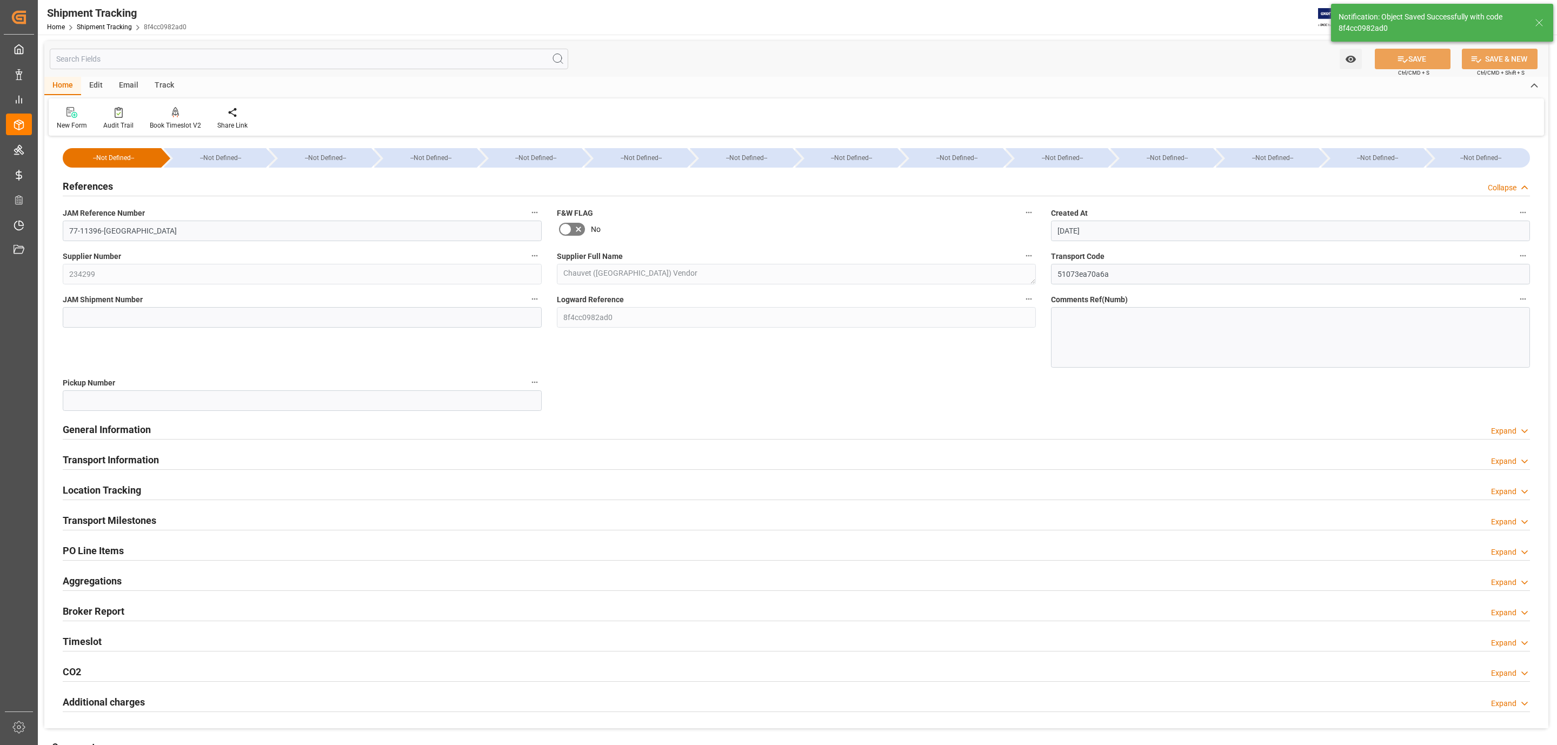 This screenshot has height=745, width=1557. What do you see at coordinates (1077, 256) in the screenshot?
I see `span: Transport Code` at bounding box center [1077, 256].